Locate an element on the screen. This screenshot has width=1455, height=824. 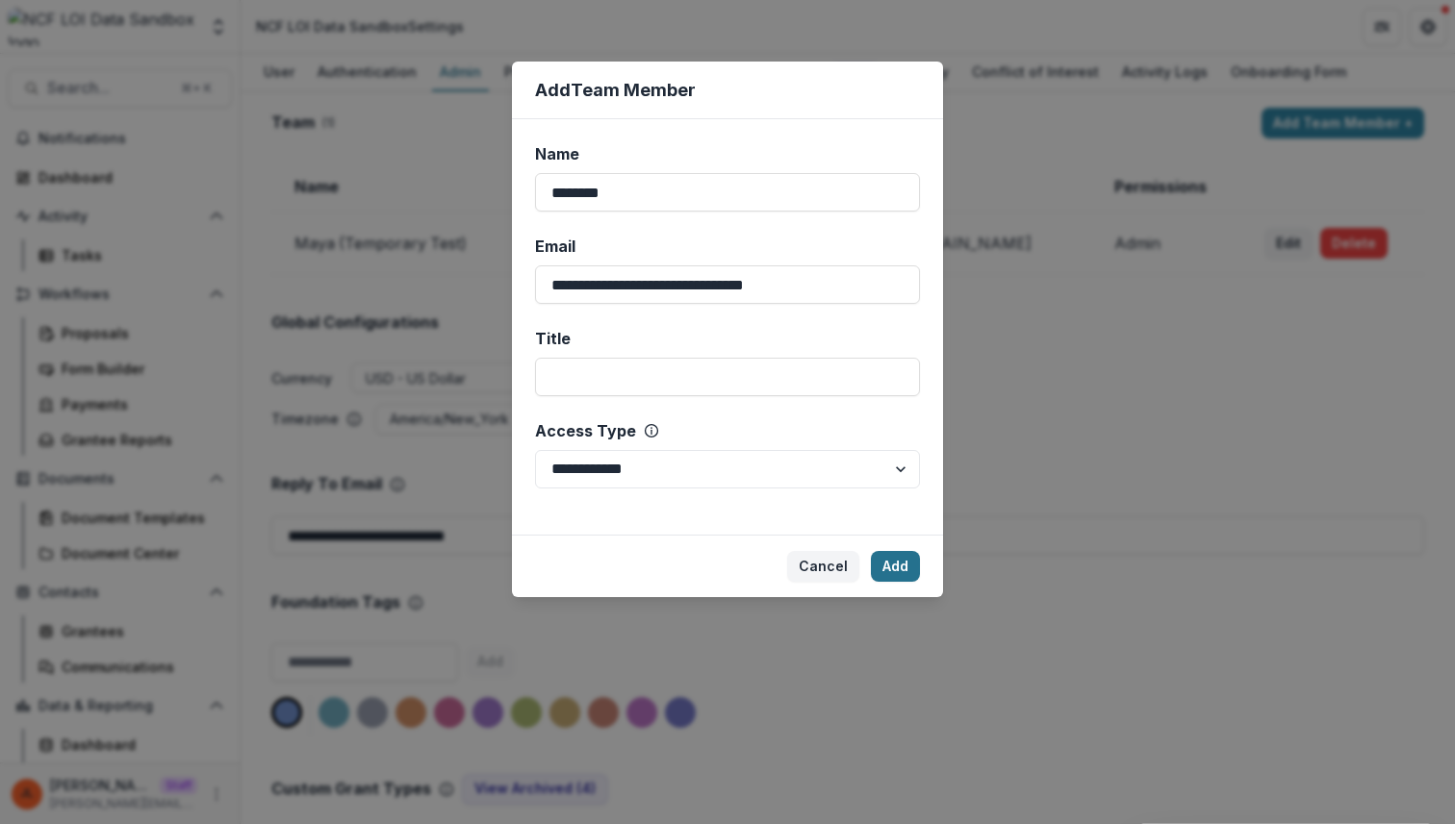
button: Cancel is located at coordinates (823, 567).